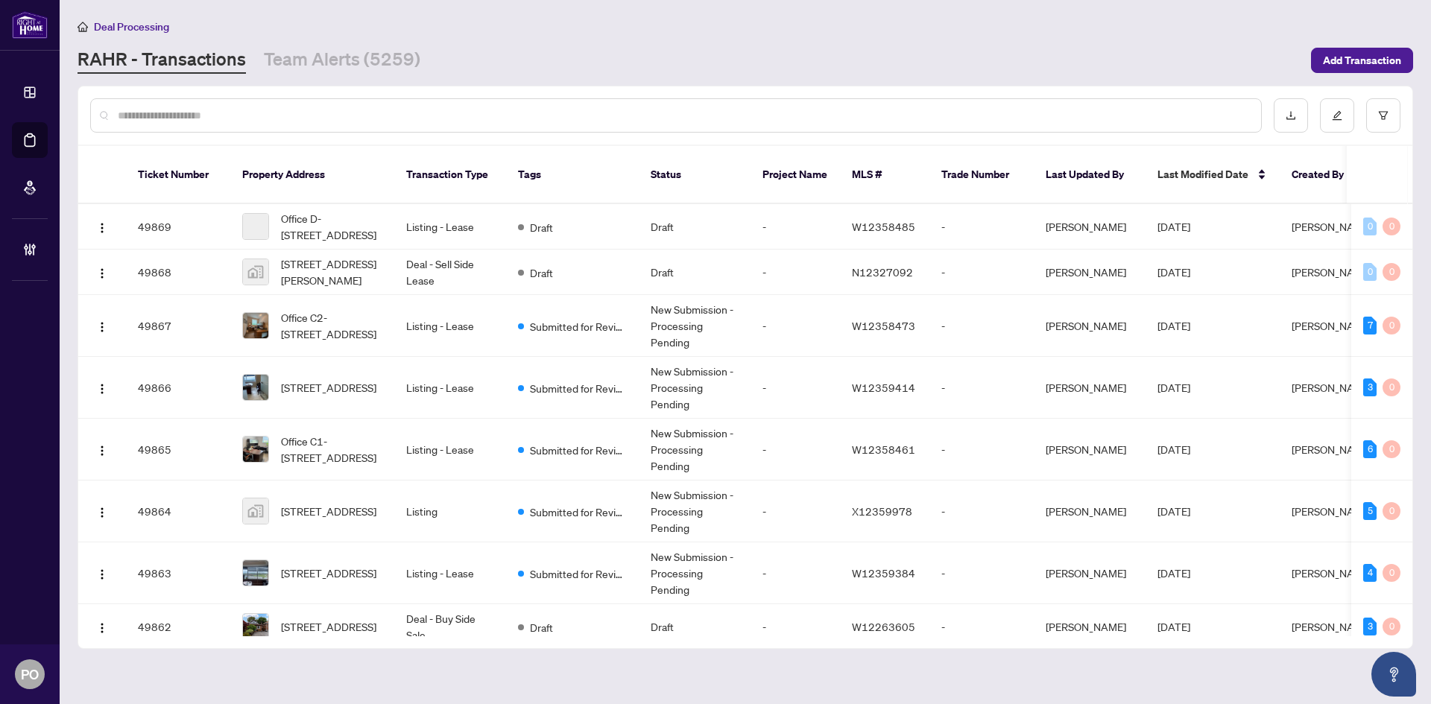 The width and height of the screenshot is (1431, 704). What do you see at coordinates (883, 573) in the screenshot?
I see `span: W12359384` at bounding box center [883, 573].